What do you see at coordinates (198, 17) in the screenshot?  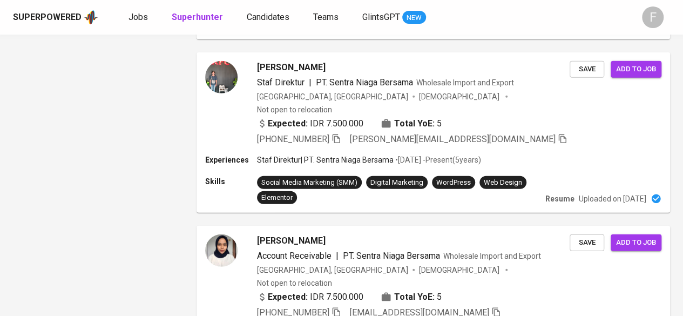 I see `a: Superhunter` at bounding box center [198, 17].